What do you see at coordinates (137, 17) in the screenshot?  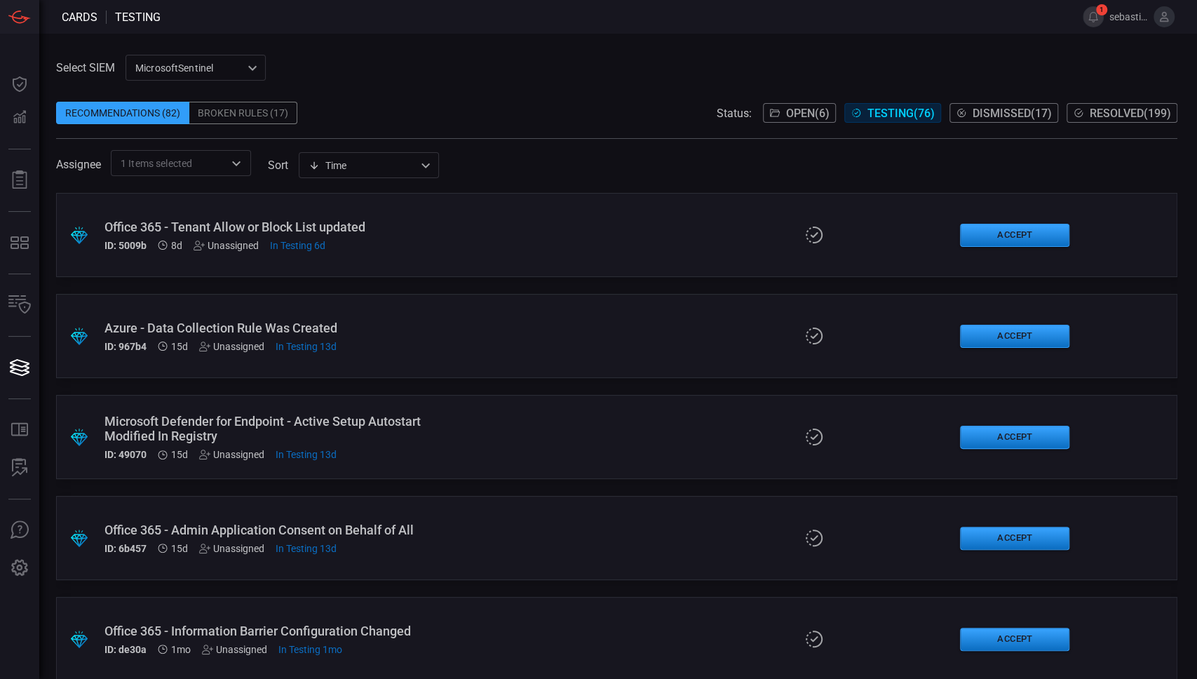 I see `span: testing` at bounding box center [137, 17].